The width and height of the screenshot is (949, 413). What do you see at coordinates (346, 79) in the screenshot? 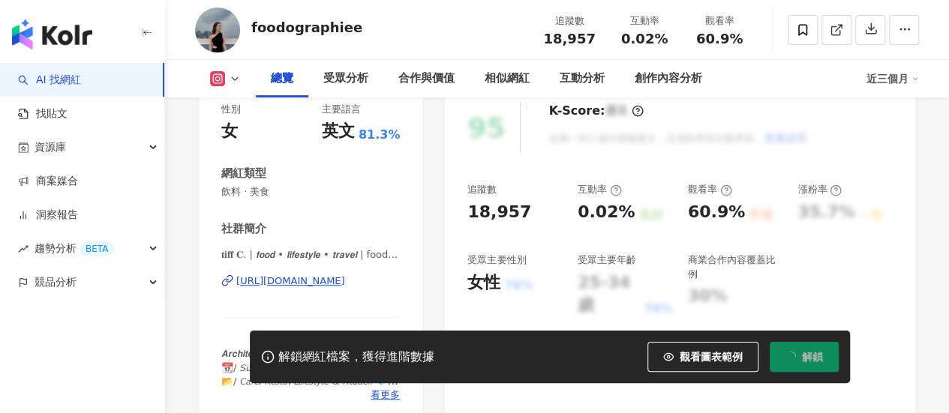
I see `div: 受眾分析` at bounding box center [346, 79].